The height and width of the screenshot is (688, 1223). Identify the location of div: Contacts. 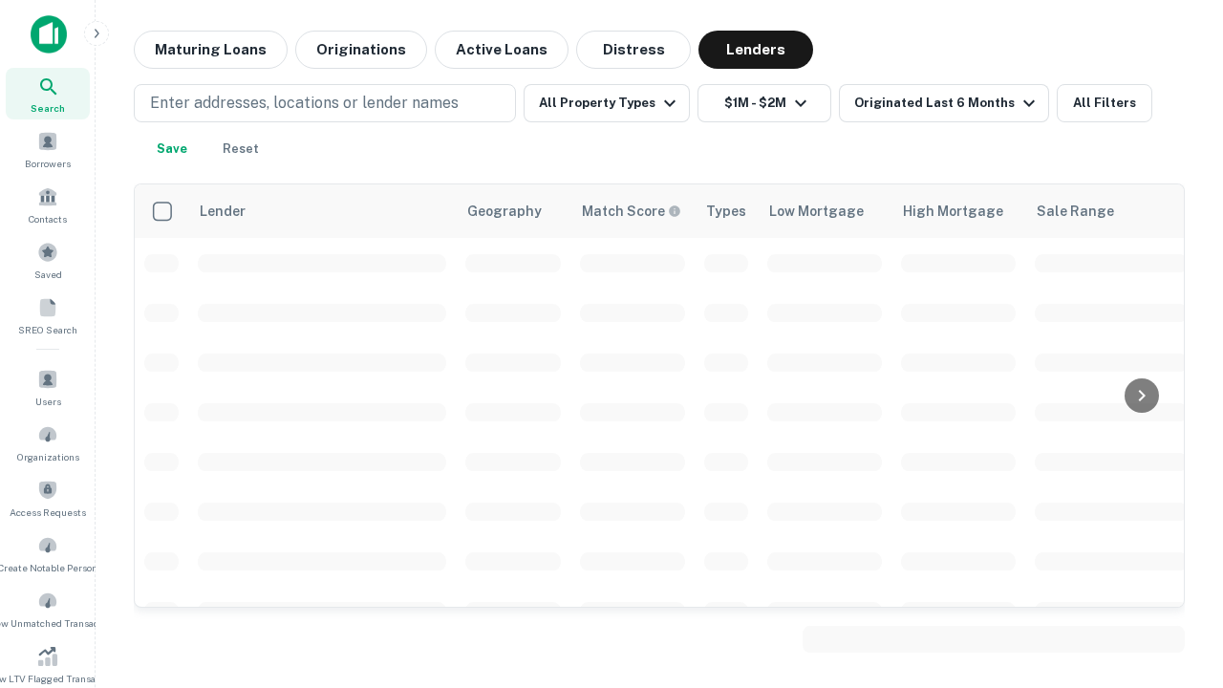
(48, 205).